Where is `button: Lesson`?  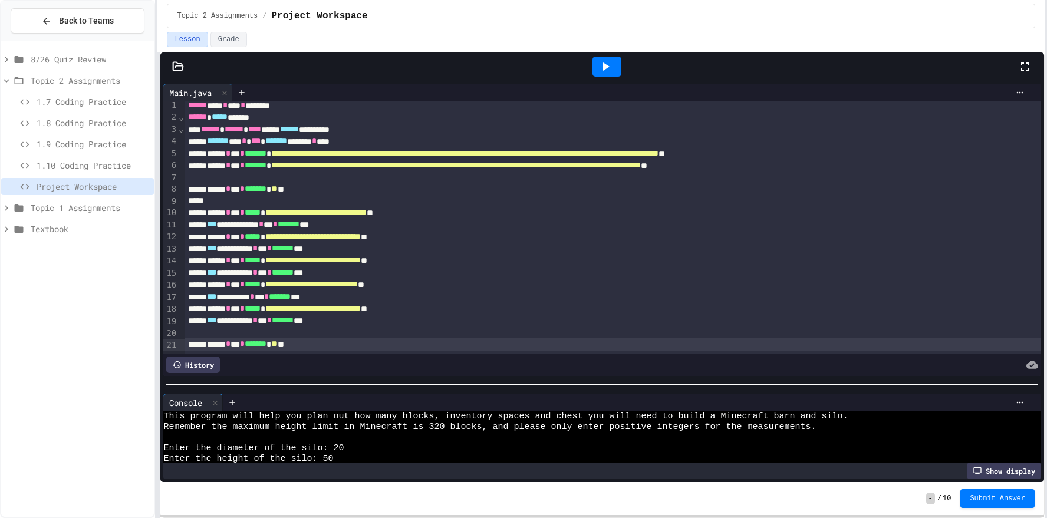
button: Lesson is located at coordinates (187, 39).